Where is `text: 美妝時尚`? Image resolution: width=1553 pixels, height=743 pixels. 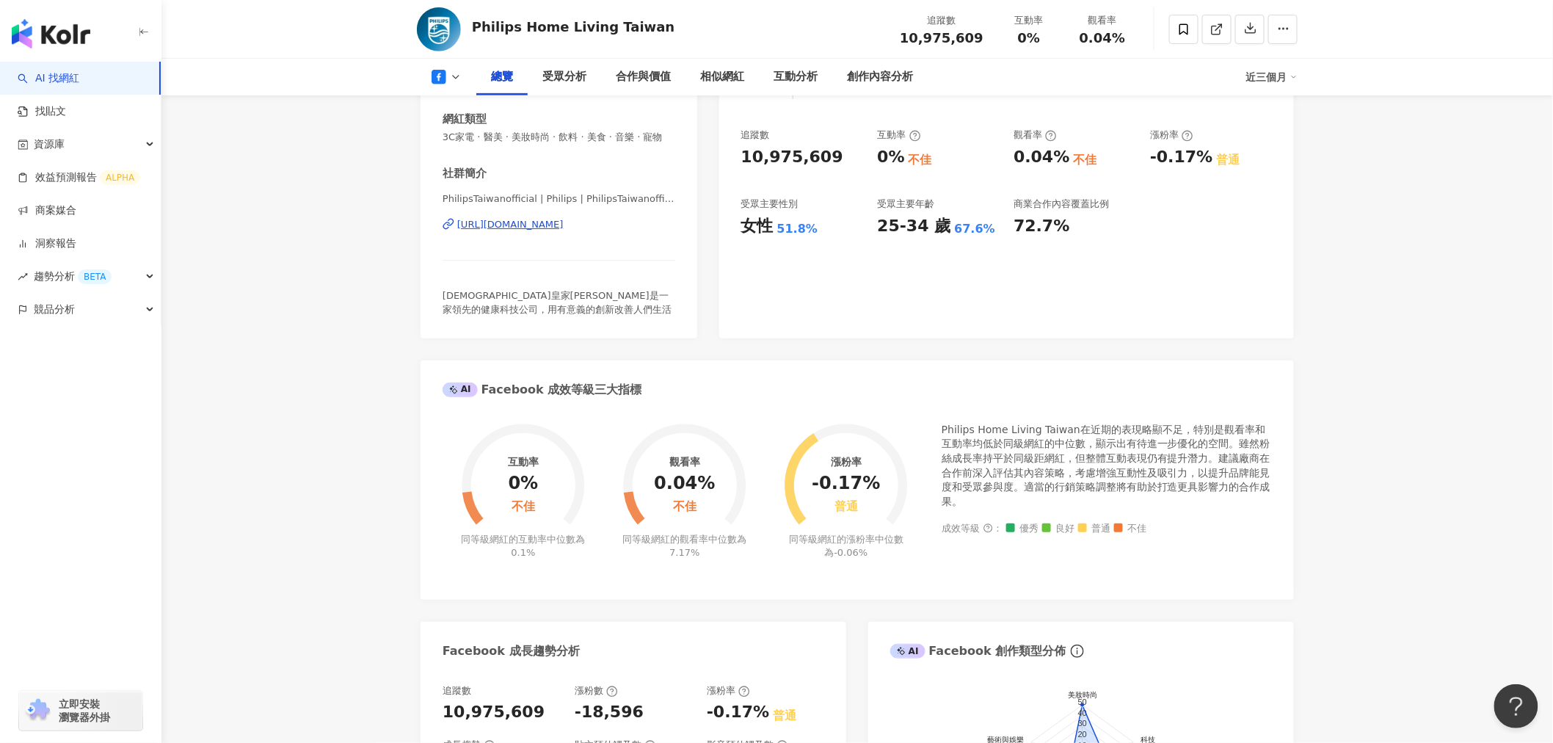 text: 美妝時尚 is located at coordinates (1082, 695).